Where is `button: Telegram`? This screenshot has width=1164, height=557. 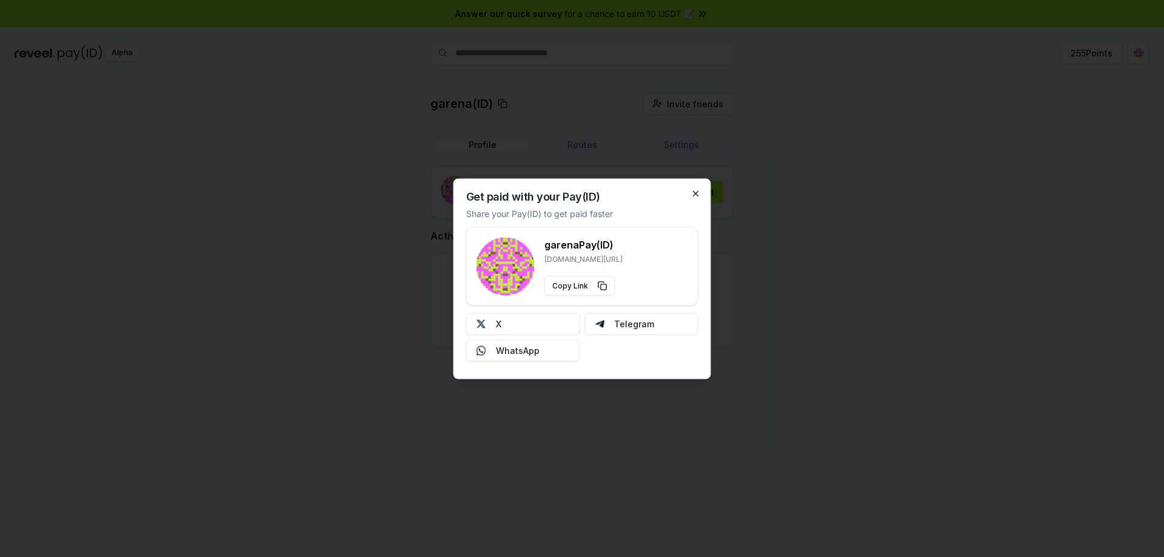
button: Telegram is located at coordinates (641, 324).